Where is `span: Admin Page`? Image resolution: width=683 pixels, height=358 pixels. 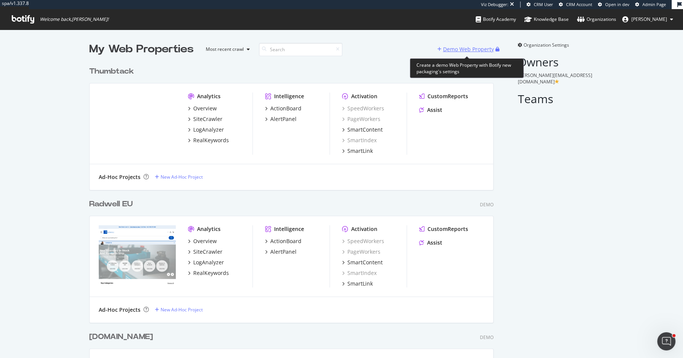
span: Admin Page is located at coordinates (654, 4).